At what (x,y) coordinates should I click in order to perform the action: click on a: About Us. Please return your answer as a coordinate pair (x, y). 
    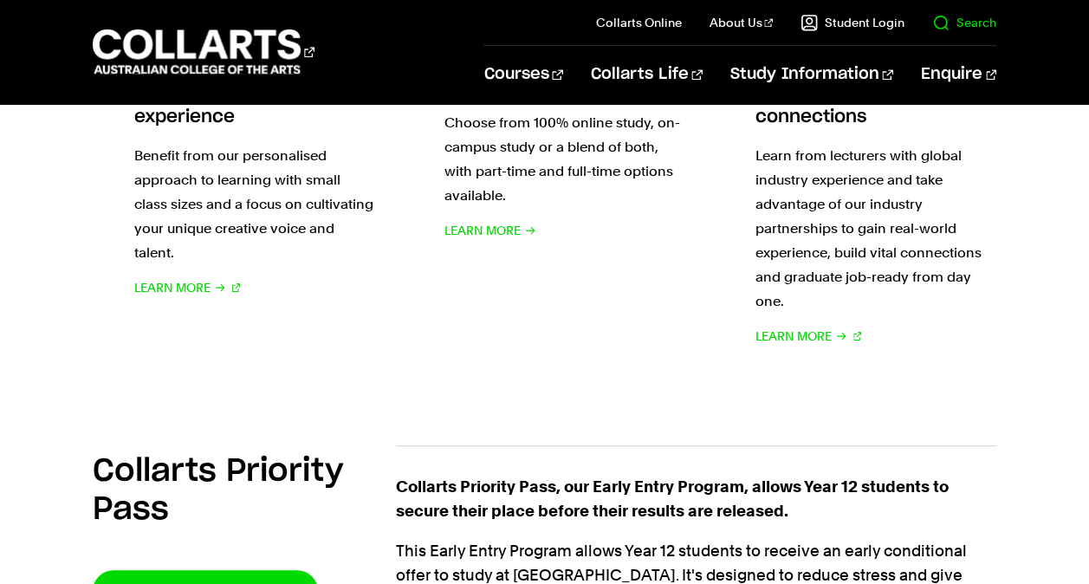
    Looking at the image, I should click on (742, 23).